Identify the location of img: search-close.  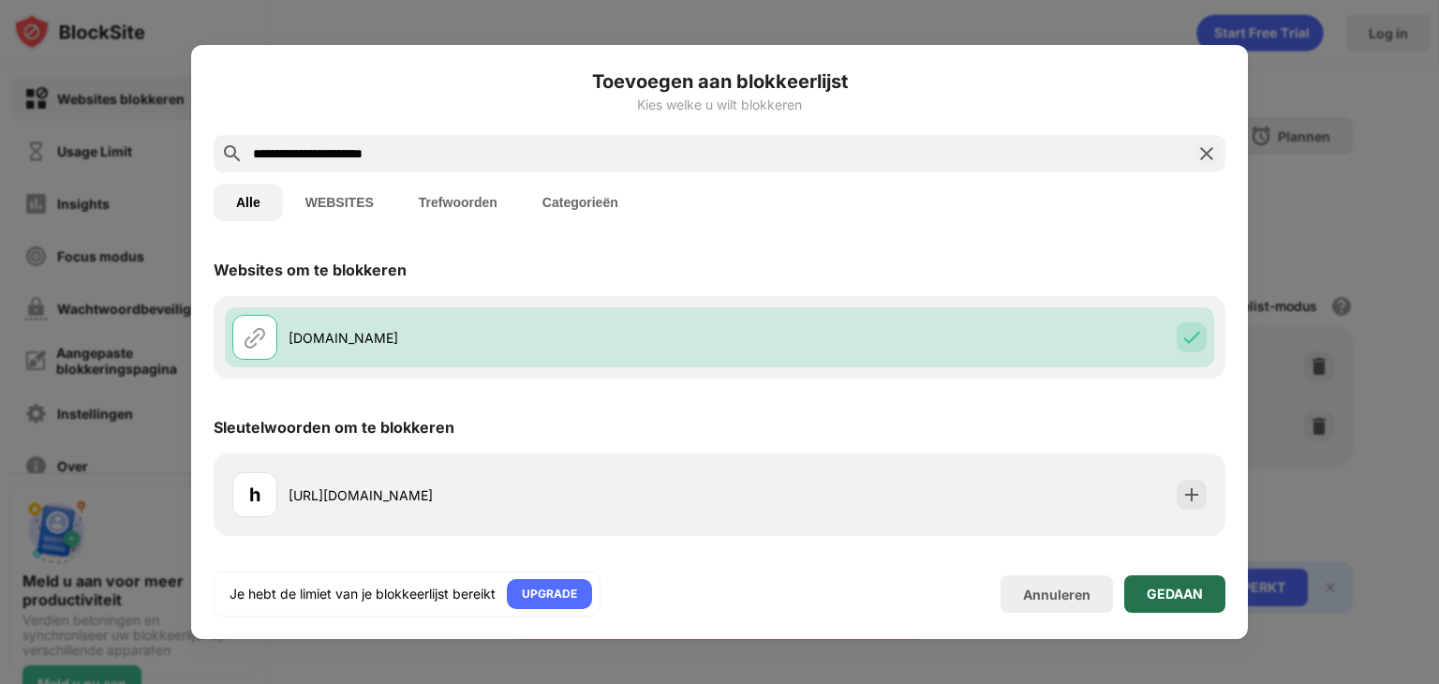
(1207, 154).